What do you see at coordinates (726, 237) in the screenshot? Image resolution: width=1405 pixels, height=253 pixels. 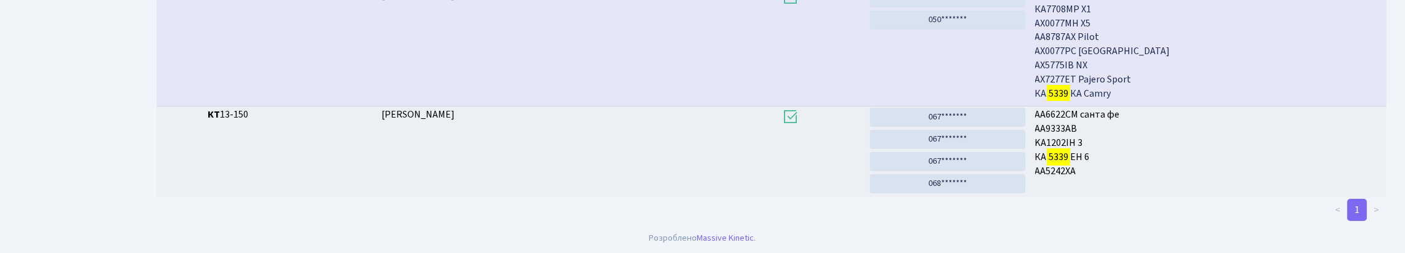 I see `a: Massive Kinetic` at bounding box center [726, 237].